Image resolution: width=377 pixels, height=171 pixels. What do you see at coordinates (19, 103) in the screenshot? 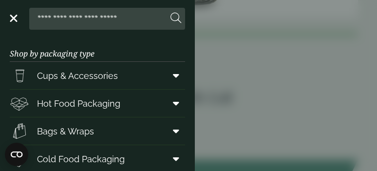
I see `img: Deli_box.svg` at bounding box center [19, 103].